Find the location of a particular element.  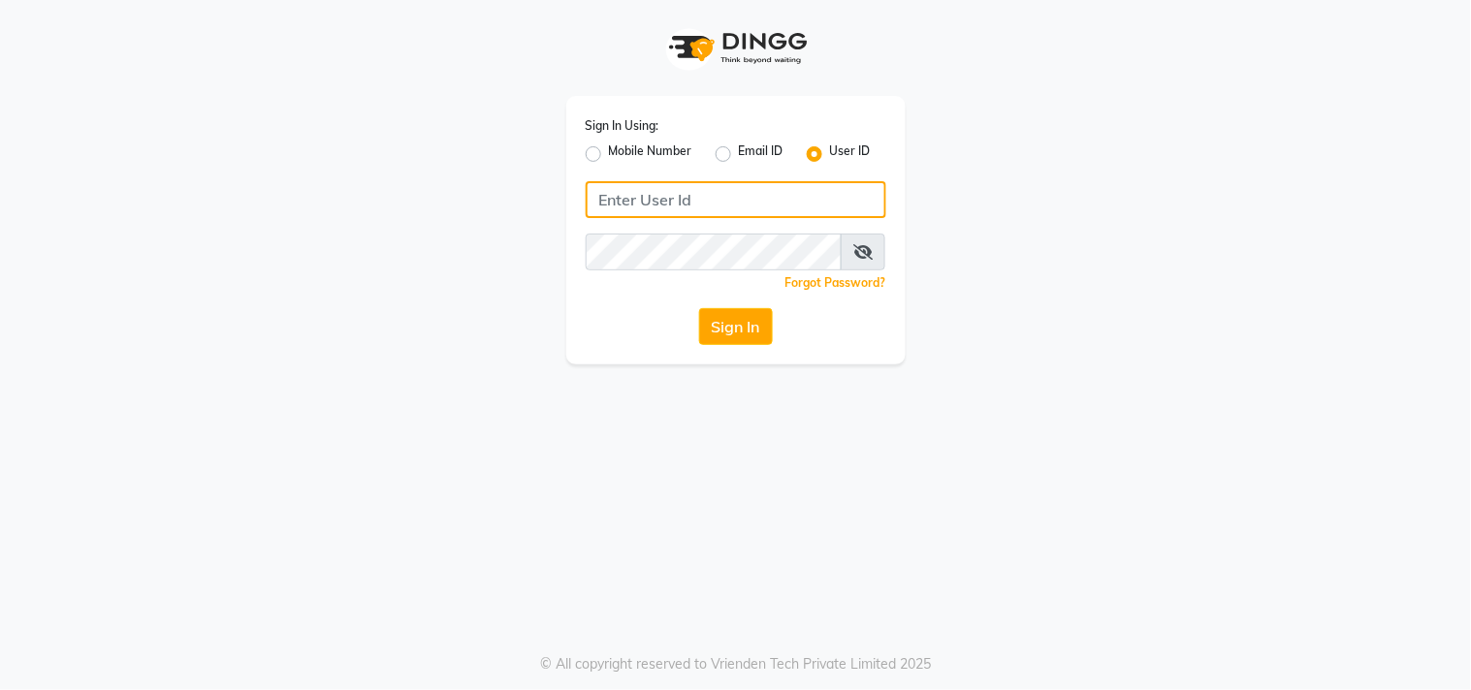

label: User ID is located at coordinates (850, 154).